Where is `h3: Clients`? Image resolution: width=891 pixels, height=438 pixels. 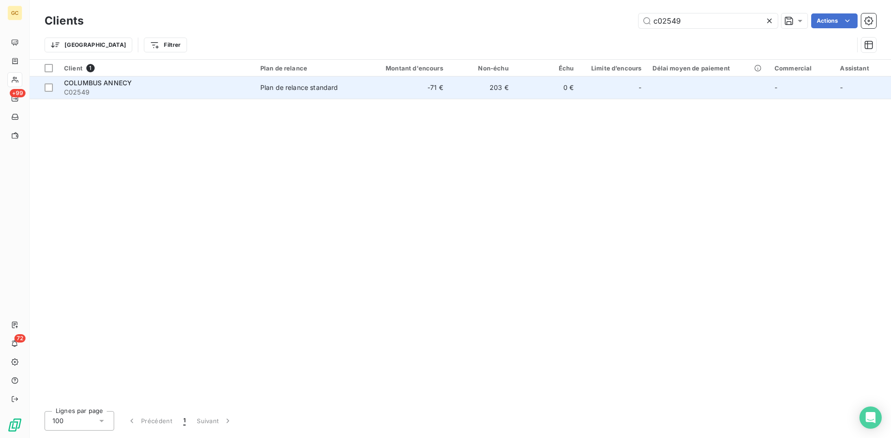 h3: Clients is located at coordinates (64, 21).